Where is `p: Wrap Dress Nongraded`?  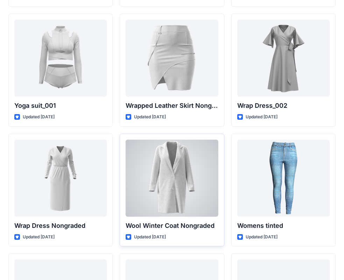
p: Wrap Dress Nongraded is located at coordinates (60, 225).